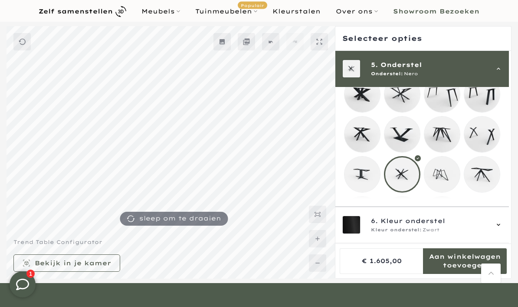 The height and width of the screenshot is (307, 518). I want to click on a: Over ons, so click(357, 11).